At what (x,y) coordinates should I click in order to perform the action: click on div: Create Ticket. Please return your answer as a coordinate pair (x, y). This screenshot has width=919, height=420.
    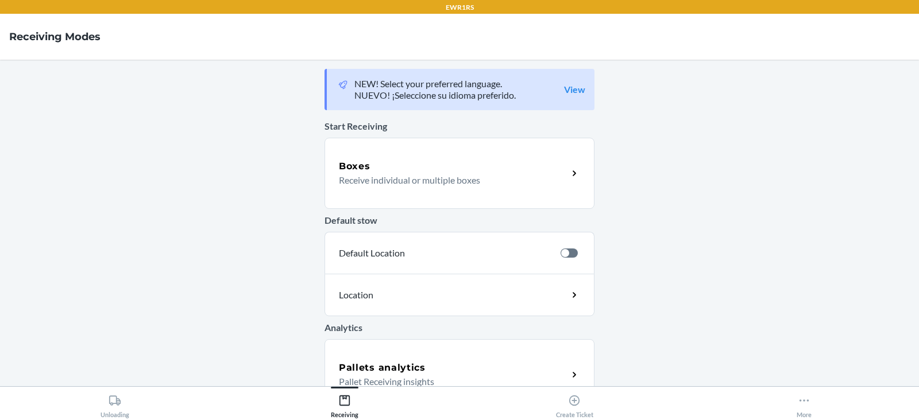
    Looking at the image, I should click on (574, 404).